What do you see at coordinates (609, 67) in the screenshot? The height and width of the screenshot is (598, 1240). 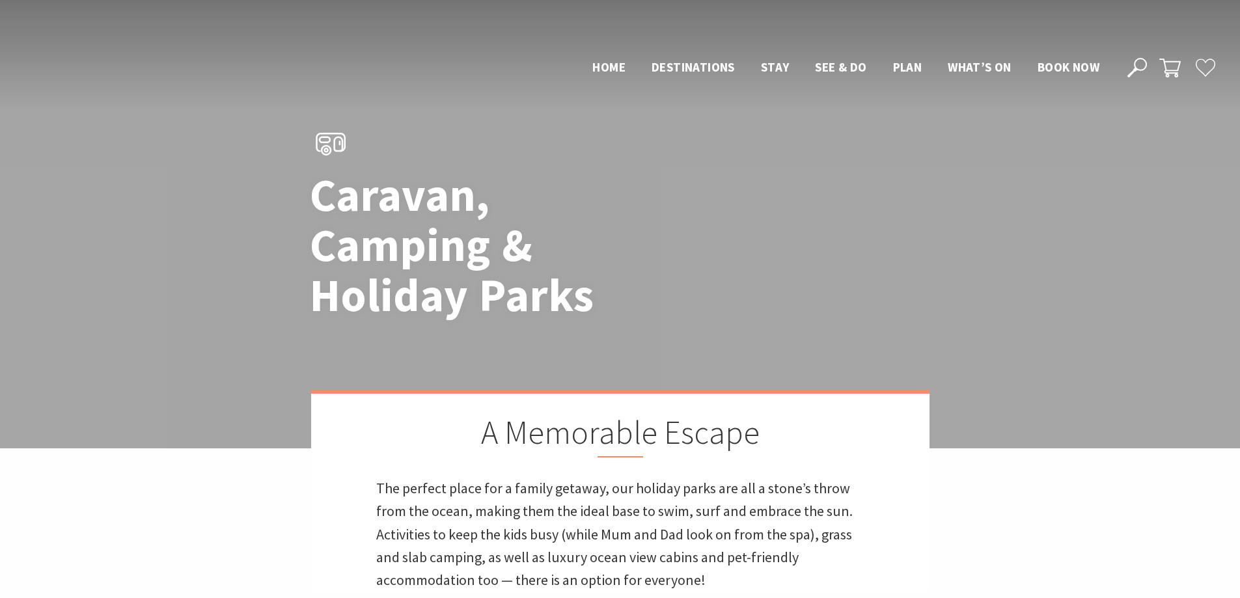 I see `span: Home` at bounding box center [609, 67].